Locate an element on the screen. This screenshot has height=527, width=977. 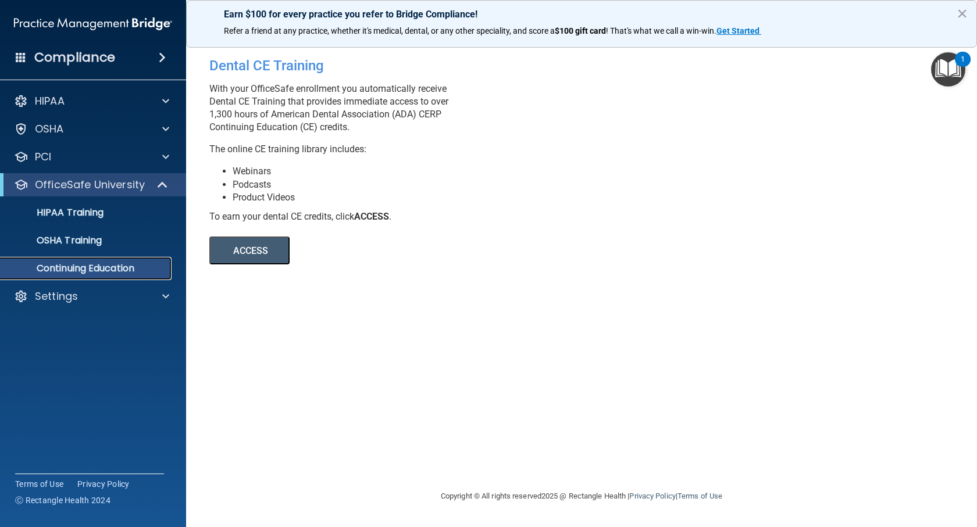
p: HIPAA is located at coordinates (49, 101).